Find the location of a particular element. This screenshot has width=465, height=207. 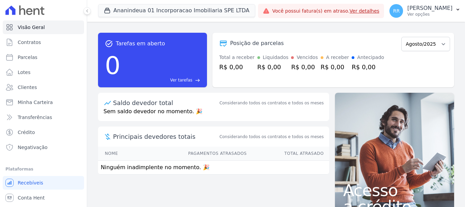

div: Posição de parcelas is located at coordinates (257, 43).